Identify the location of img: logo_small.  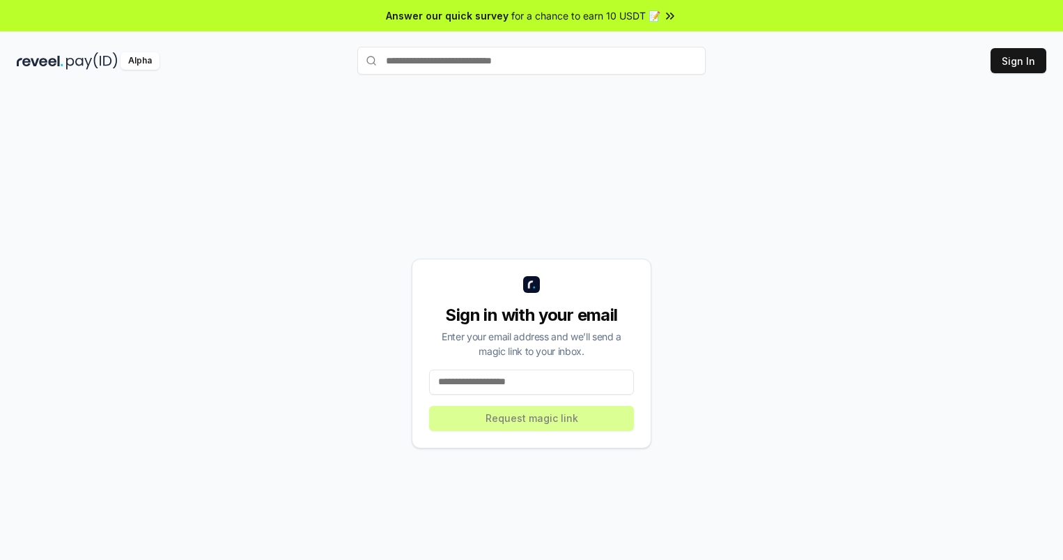
(532, 284).